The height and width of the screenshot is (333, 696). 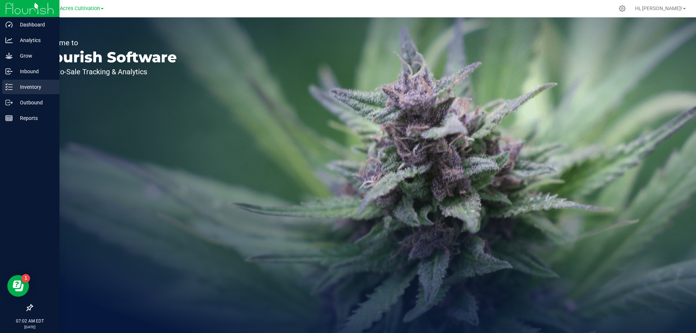 What do you see at coordinates (9, 56) in the screenshot?
I see `inline-svg: Grow` at bounding box center [9, 56].